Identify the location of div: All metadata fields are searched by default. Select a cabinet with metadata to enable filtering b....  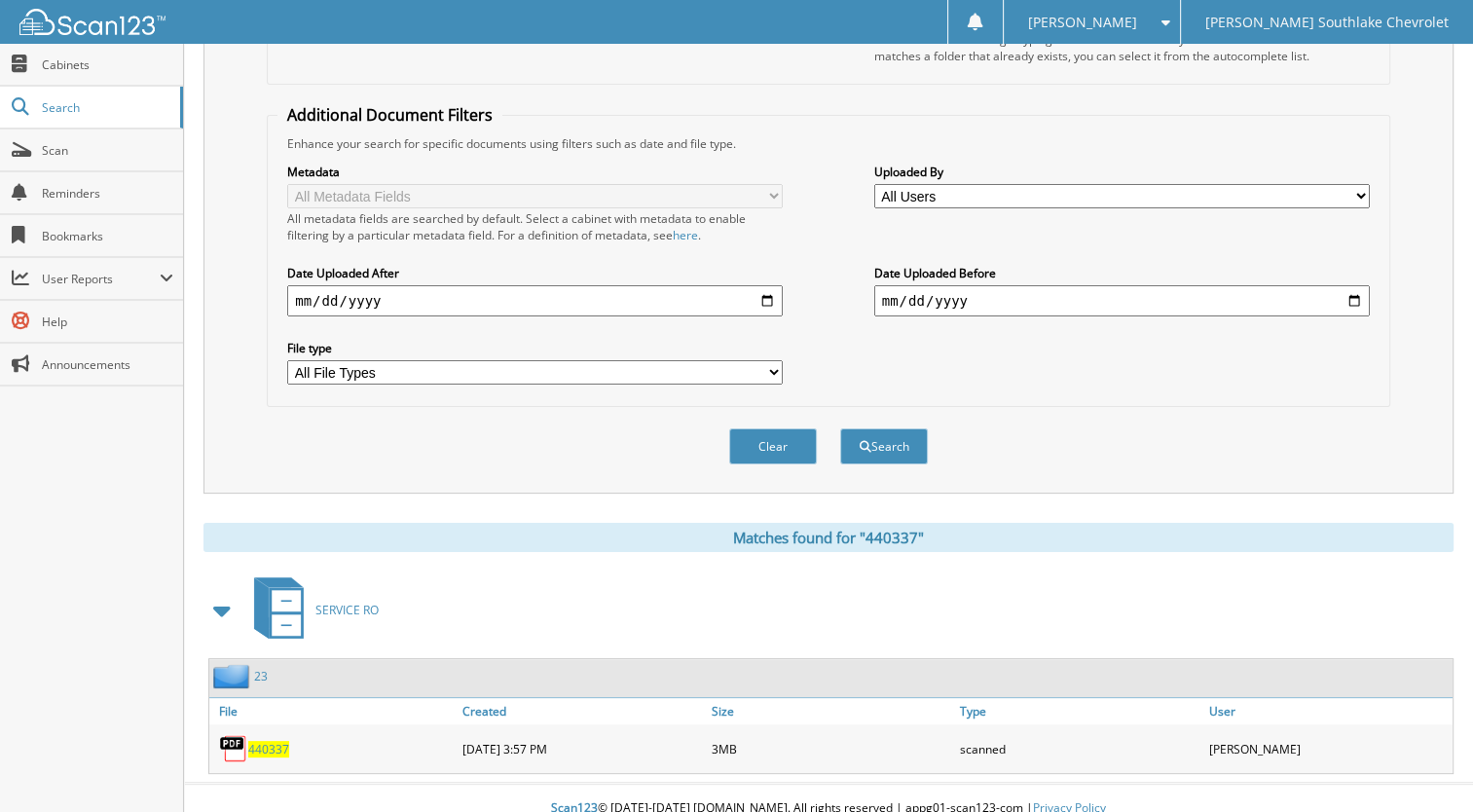
(534, 227).